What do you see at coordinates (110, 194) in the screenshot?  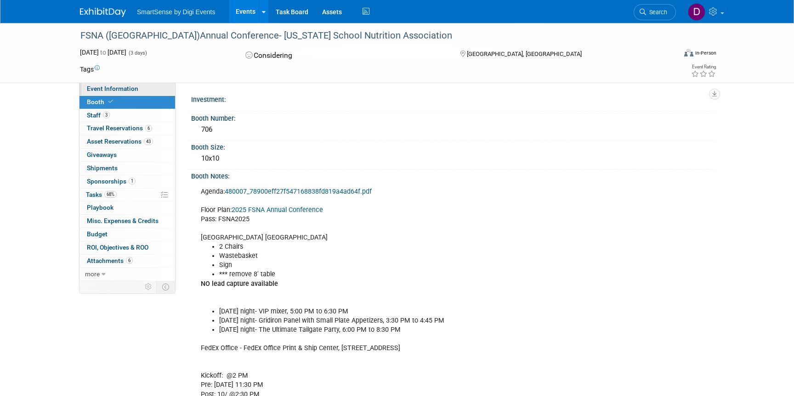 I see `span: 68%` at bounding box center [110, 194].